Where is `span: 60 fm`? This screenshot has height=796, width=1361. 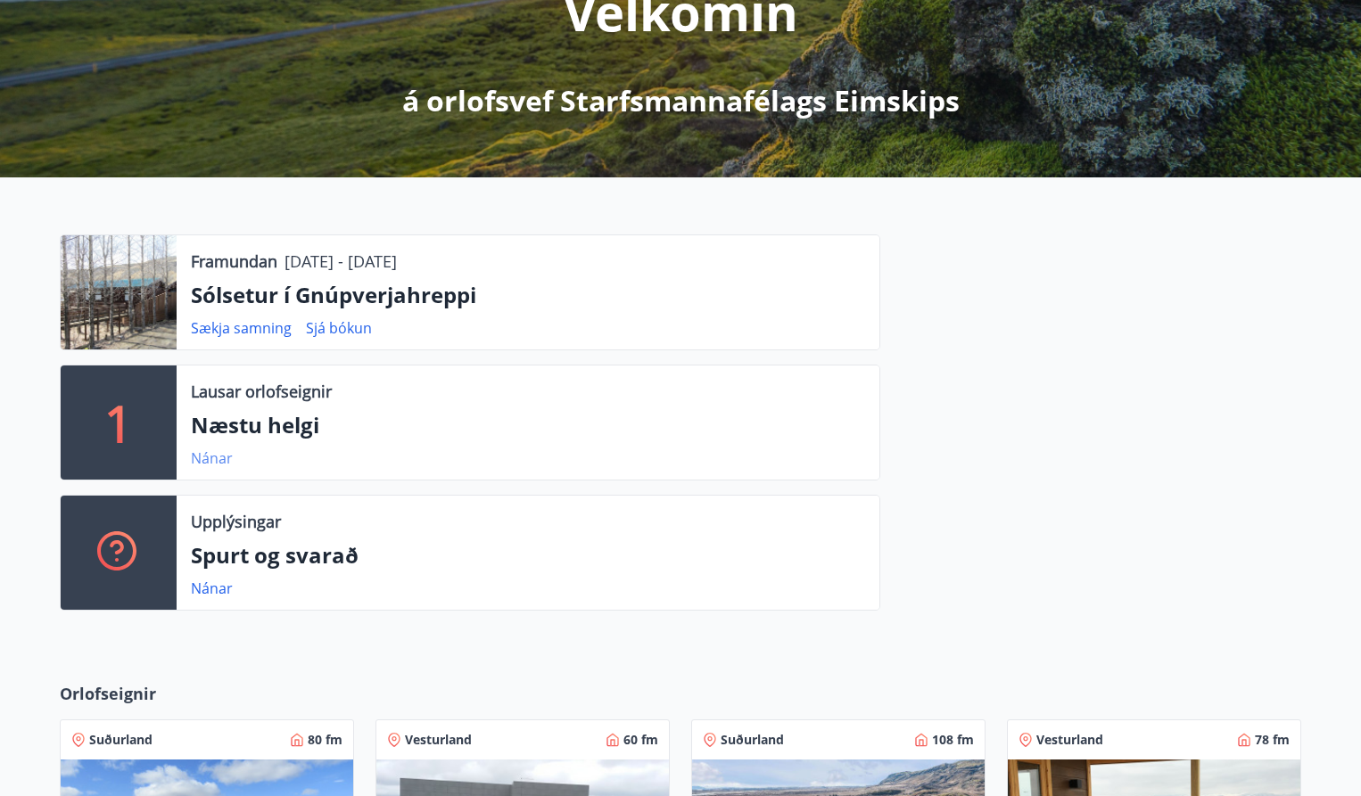
span: 60 fm is located at coordinates (640, 740).